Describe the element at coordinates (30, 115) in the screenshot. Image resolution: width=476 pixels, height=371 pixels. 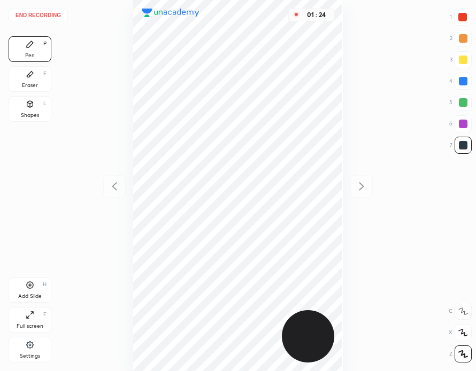
I see `div: Shapes` at that location.